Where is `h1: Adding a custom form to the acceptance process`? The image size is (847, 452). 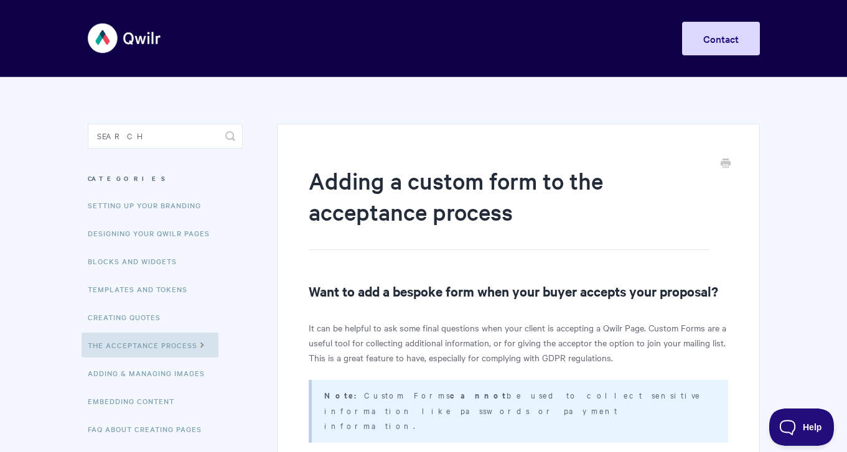 h1: Adding a custom form to the acceptance process is located at coordinates (508, 207).